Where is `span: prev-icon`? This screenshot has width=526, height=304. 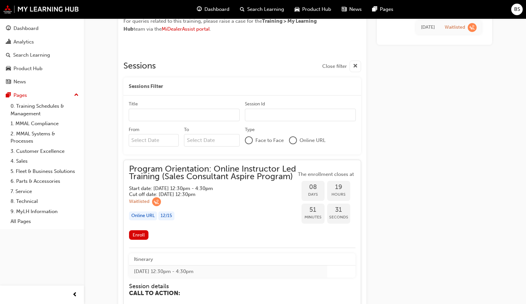
span: prev-icon is located at coordinates (75, 295).